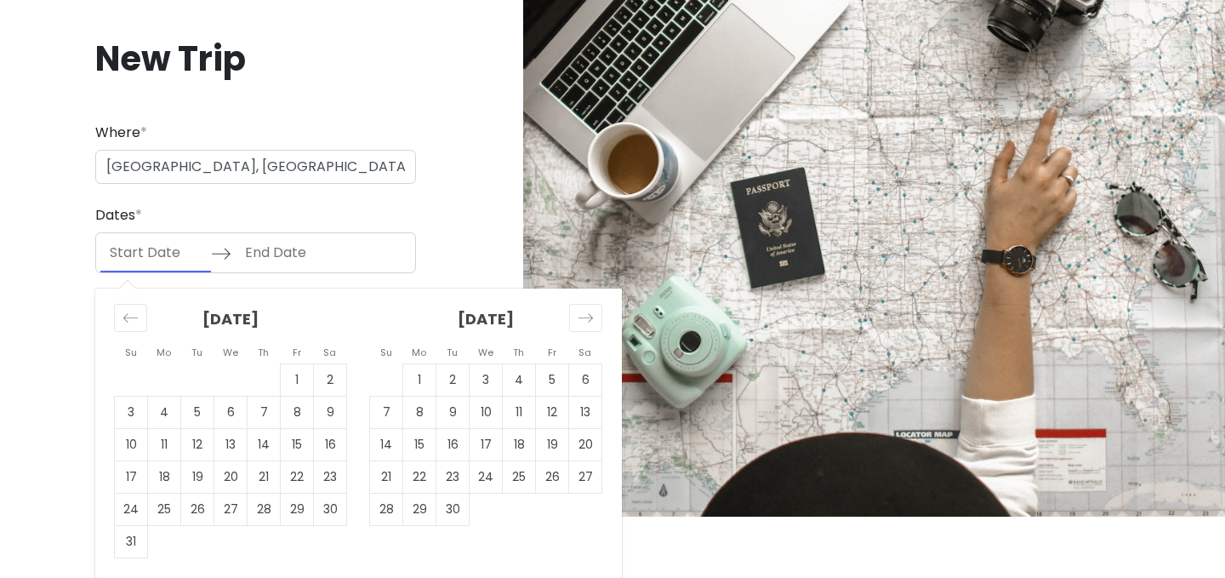 The image size is (1225, 578). What do you see at coordinates (164, 510) in the screenshot?
I see `td: Choose Monday, August 25, 2025 as your check-in date. It’s available.` at bounding box center [164, 510].